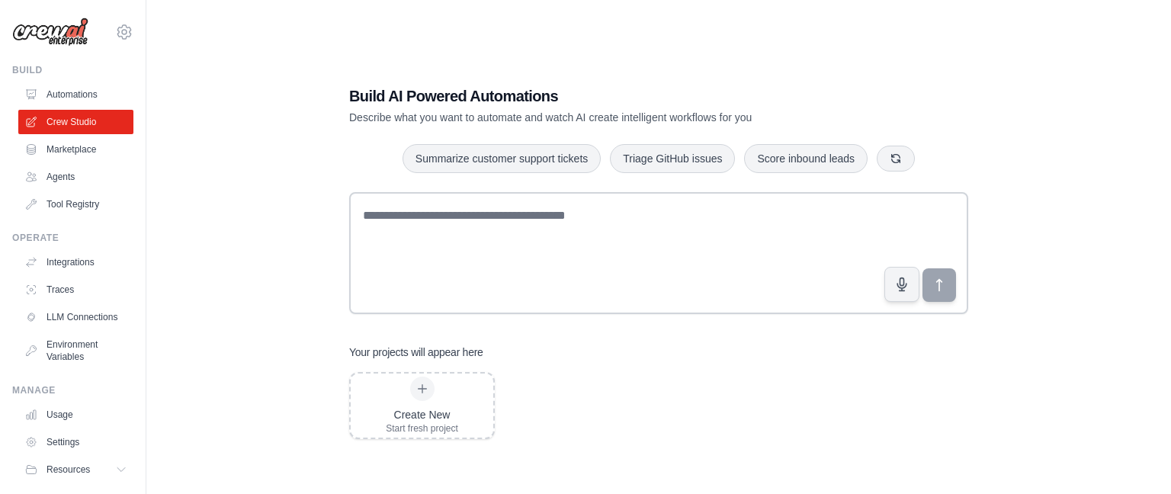 This screenshot has height=494, width=1171. I want to click on button: Get new suggestions, so click(896, 159).